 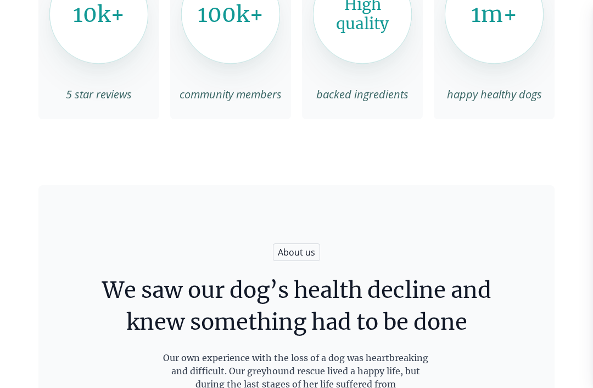 I want to click on span: 1m+, so click(x=494, y=14).